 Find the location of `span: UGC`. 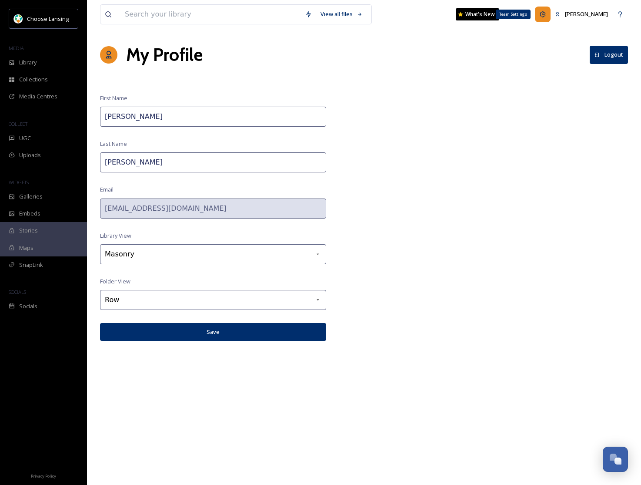

span: UGC is located at coordinates (25, 138).